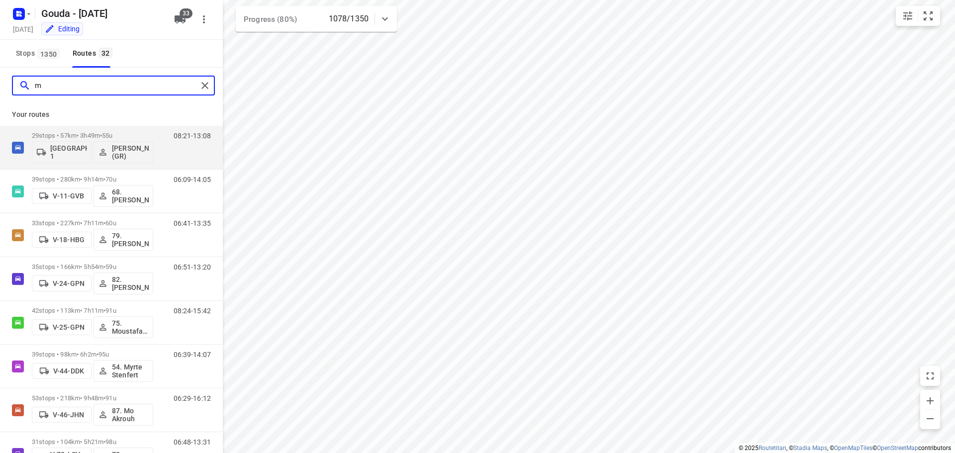  I want to click on button: V-24-GPN, so click(62, 283).